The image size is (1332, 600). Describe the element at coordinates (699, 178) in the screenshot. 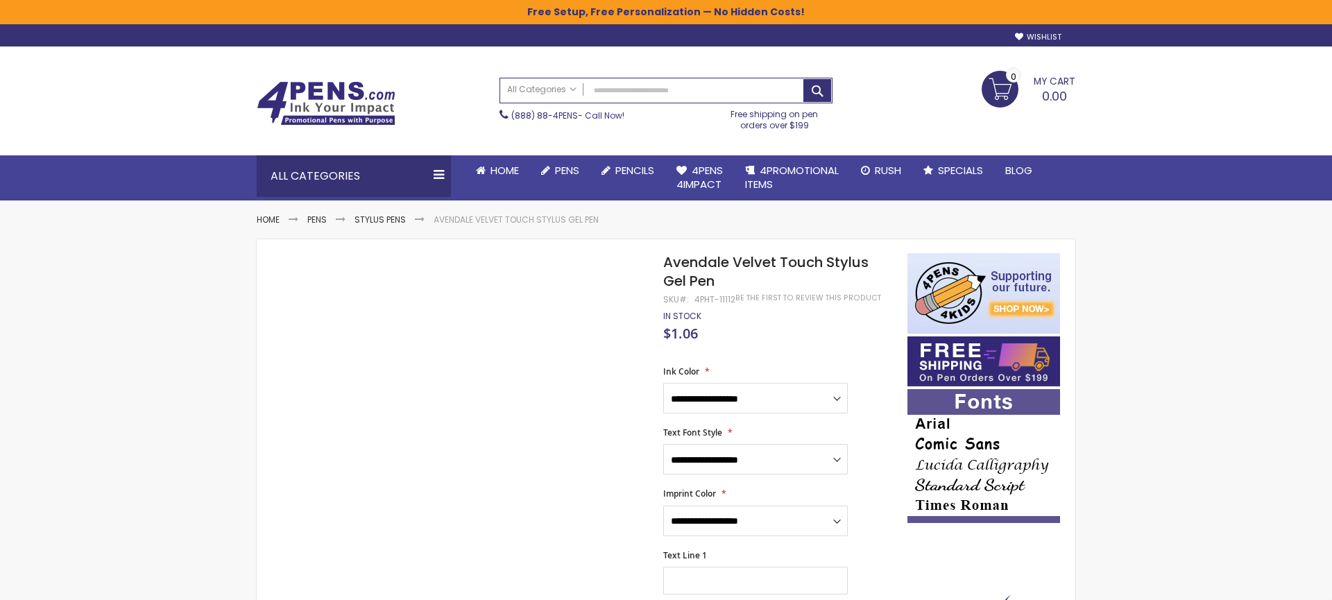

I see `a: 4Pens4impact` at that location.